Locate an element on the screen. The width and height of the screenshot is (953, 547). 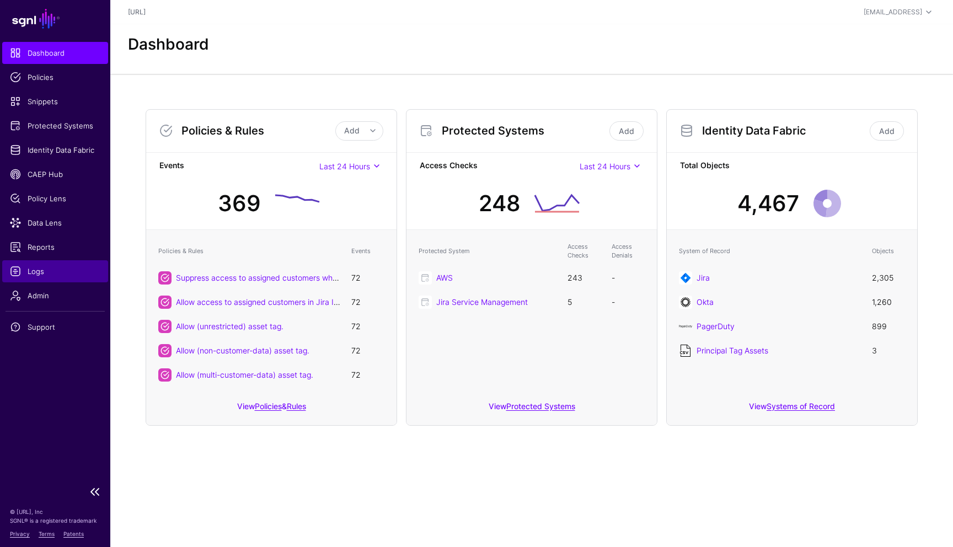
a: Admin is located at coordinates (55, 296).